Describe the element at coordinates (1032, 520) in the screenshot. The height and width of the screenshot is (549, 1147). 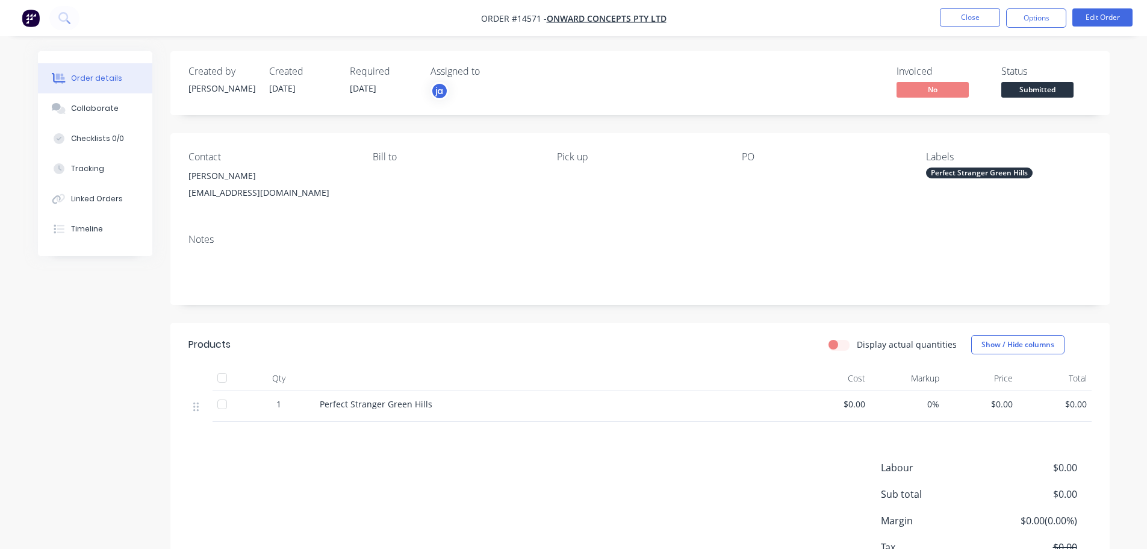
I see `span: $0.00 ( 0.00 %)` at that location.